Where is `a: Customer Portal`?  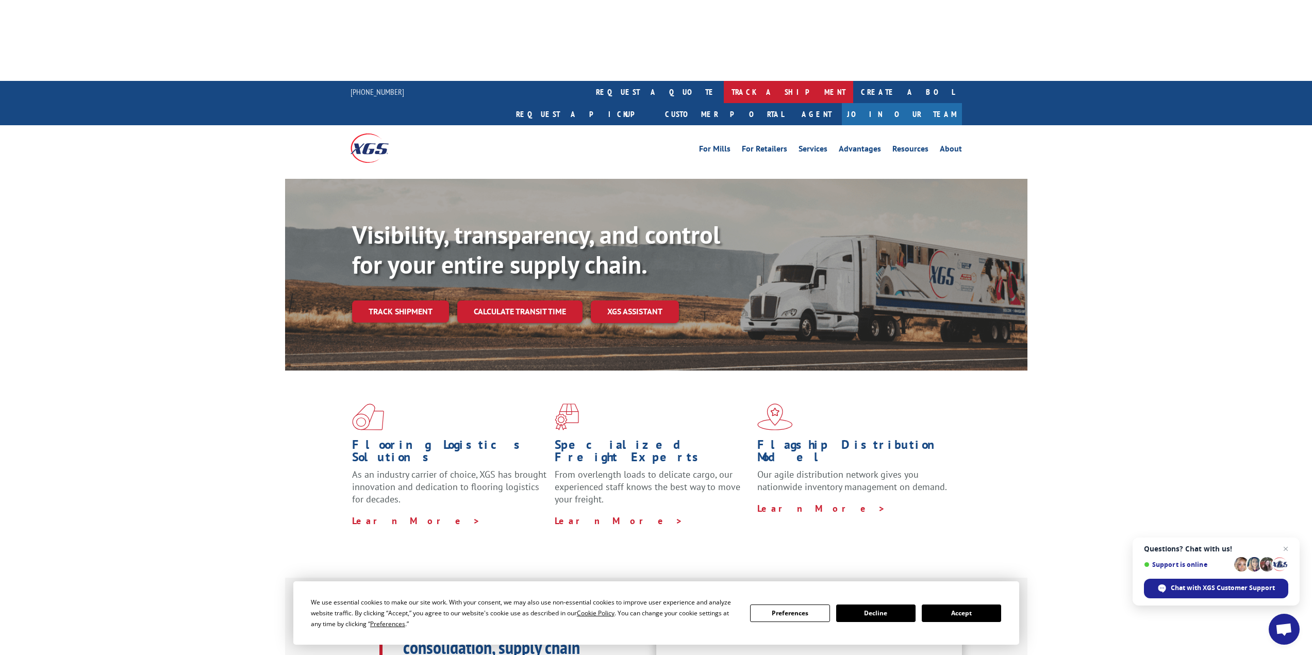 a: Customer Portal is located at coordinates (724, 114).